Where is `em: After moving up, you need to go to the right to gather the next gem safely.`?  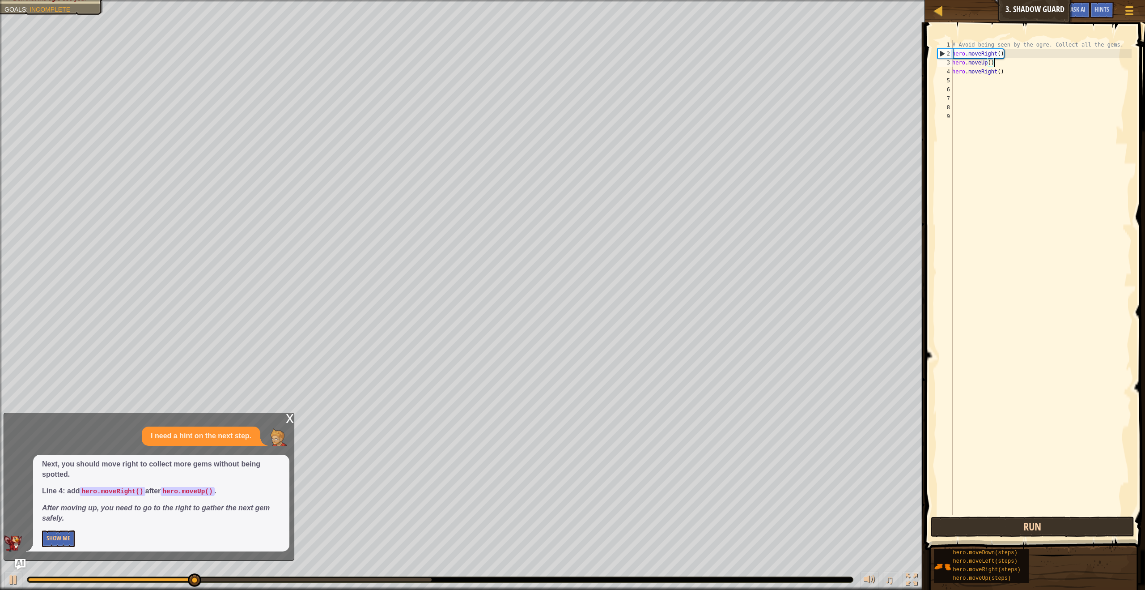
em: After moving up, you need to go to the right to gather the next gem safely. is located at coordinates (156, 513).